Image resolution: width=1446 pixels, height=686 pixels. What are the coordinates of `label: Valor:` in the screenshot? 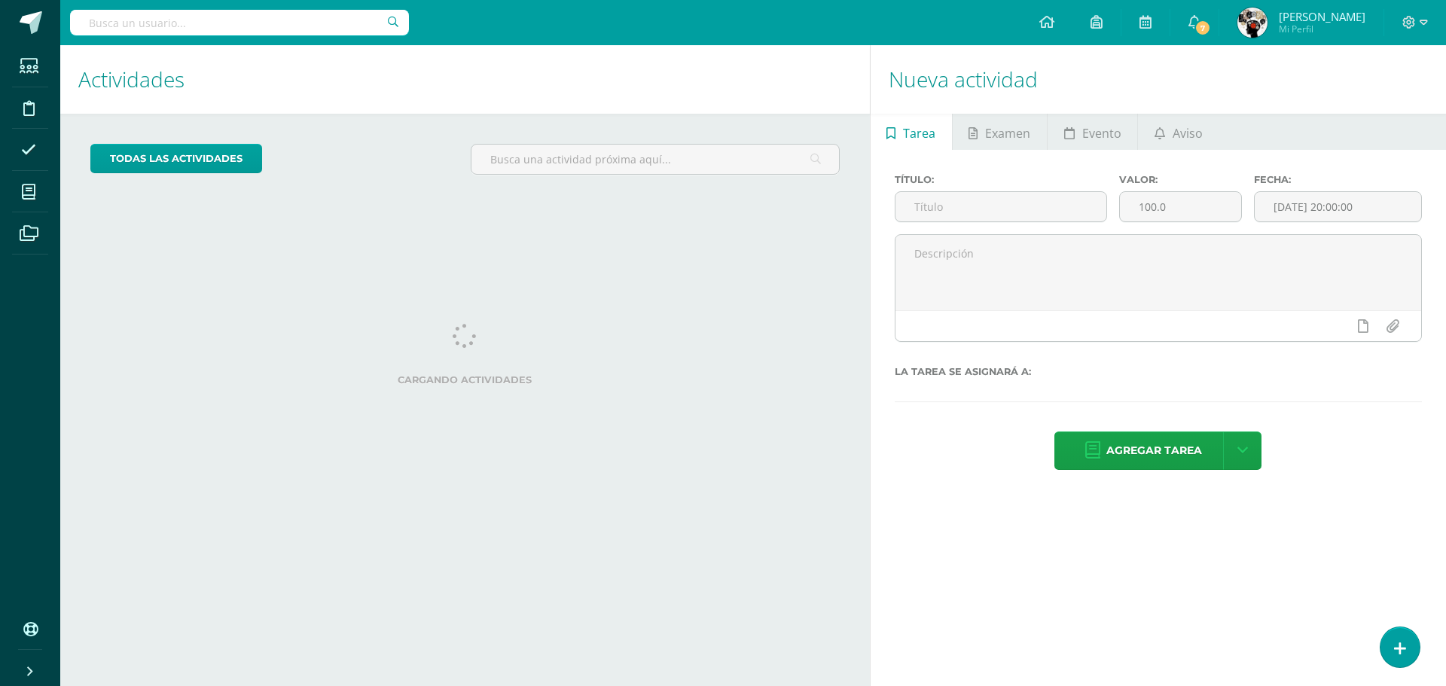 It's located at (1180, 179).